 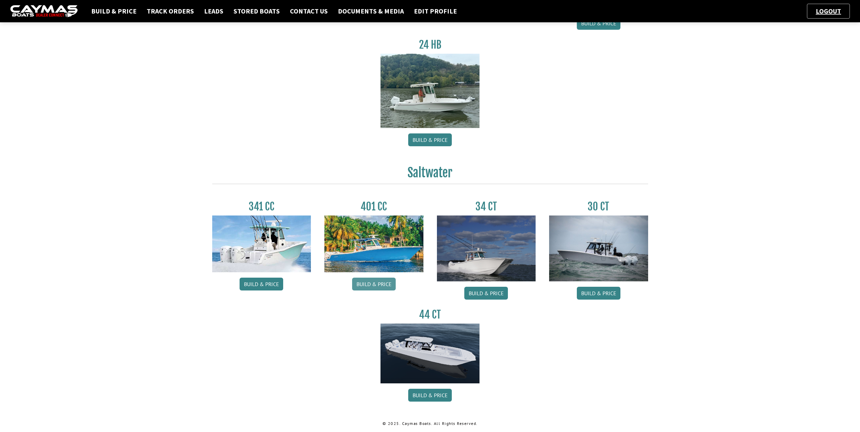 What do you see at coordinates (262, 206) in the screenshot?
I see `h3: 341 CC` at bounding box center [262, 206].